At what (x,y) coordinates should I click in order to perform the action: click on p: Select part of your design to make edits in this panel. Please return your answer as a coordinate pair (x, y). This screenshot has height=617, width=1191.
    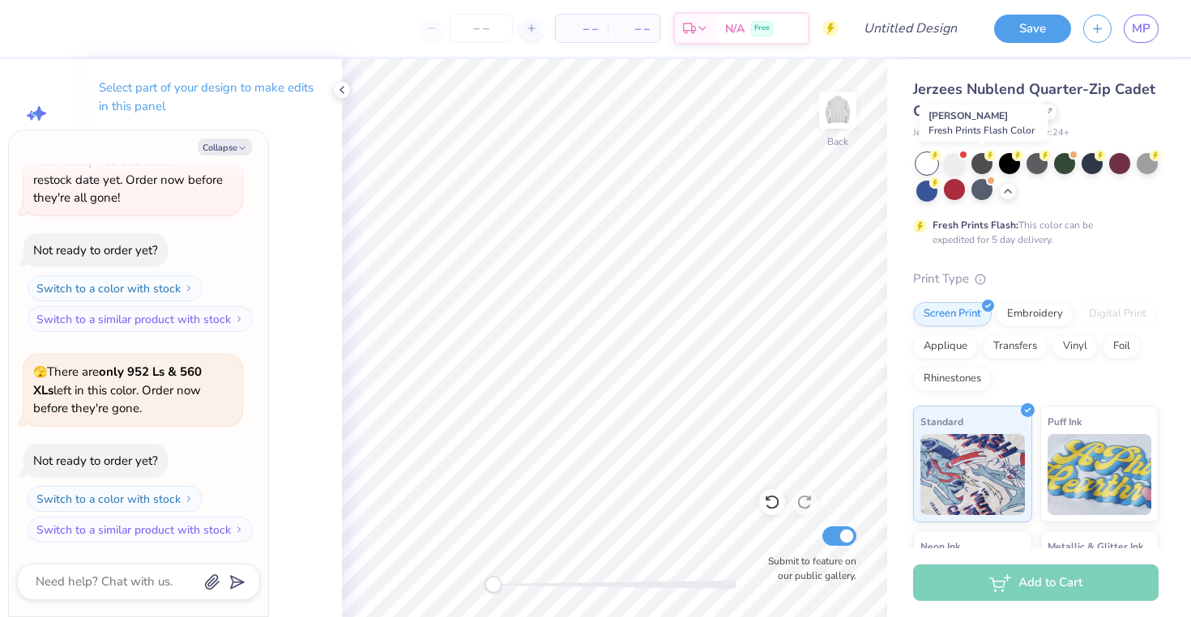
    Looking at the image, I should click on (207, 97).